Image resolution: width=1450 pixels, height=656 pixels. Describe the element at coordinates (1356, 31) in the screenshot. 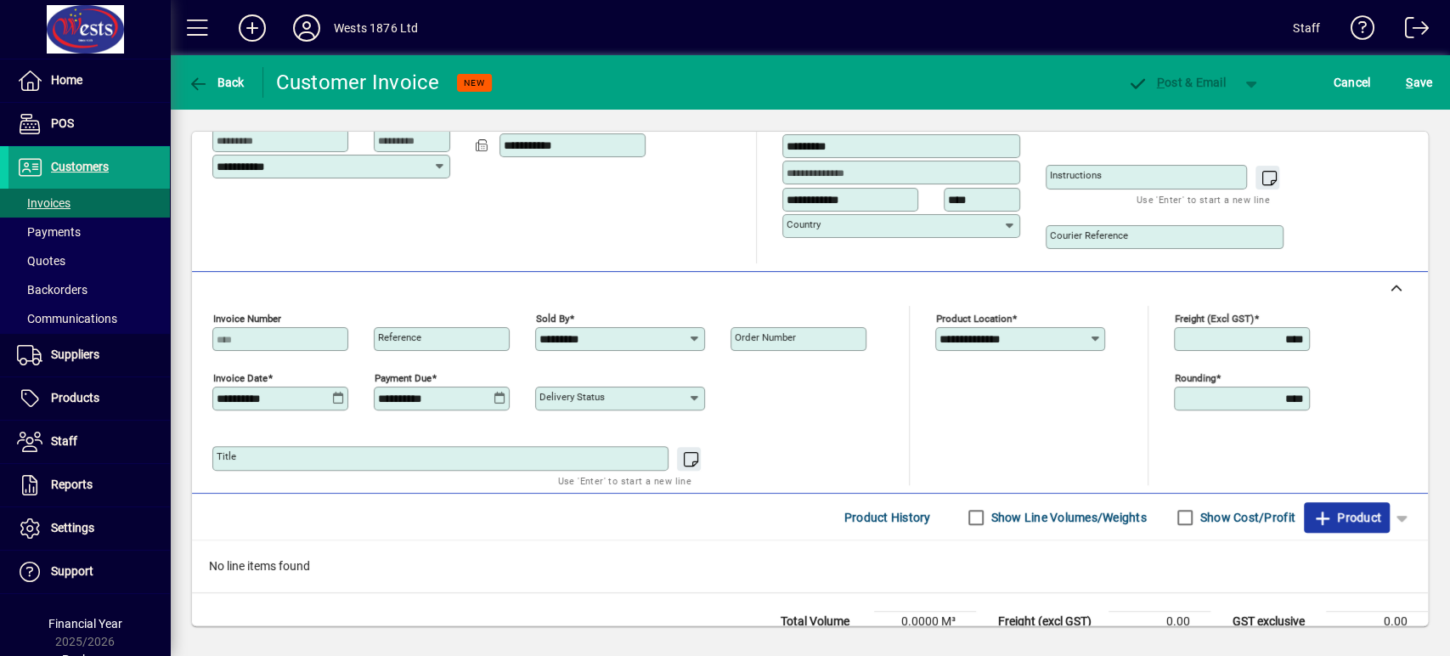

I see `a: Knowledge Base` at that location.